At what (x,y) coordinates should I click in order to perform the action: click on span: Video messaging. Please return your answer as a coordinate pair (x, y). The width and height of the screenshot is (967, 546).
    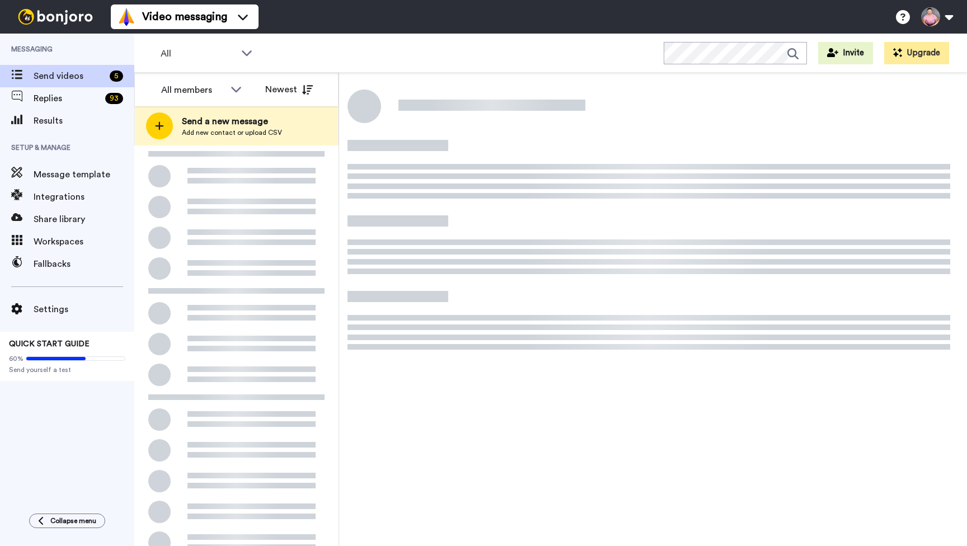
    Looking at the image, I should click on (185, 17).